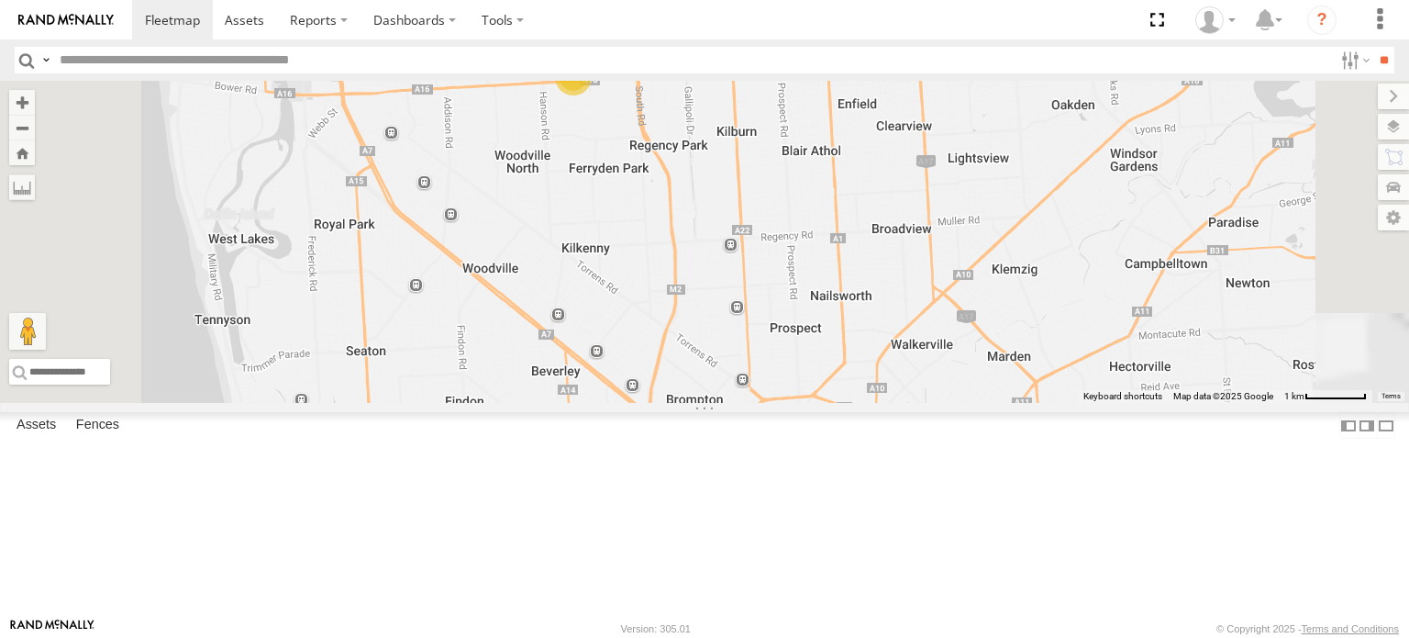 The width and height of the screenshot is (1409, 638). What do you see at coordinates (1307, 628) in the screenshot?
I see `div: © Copyright 2025 -` at bounding box center [1307, 628].